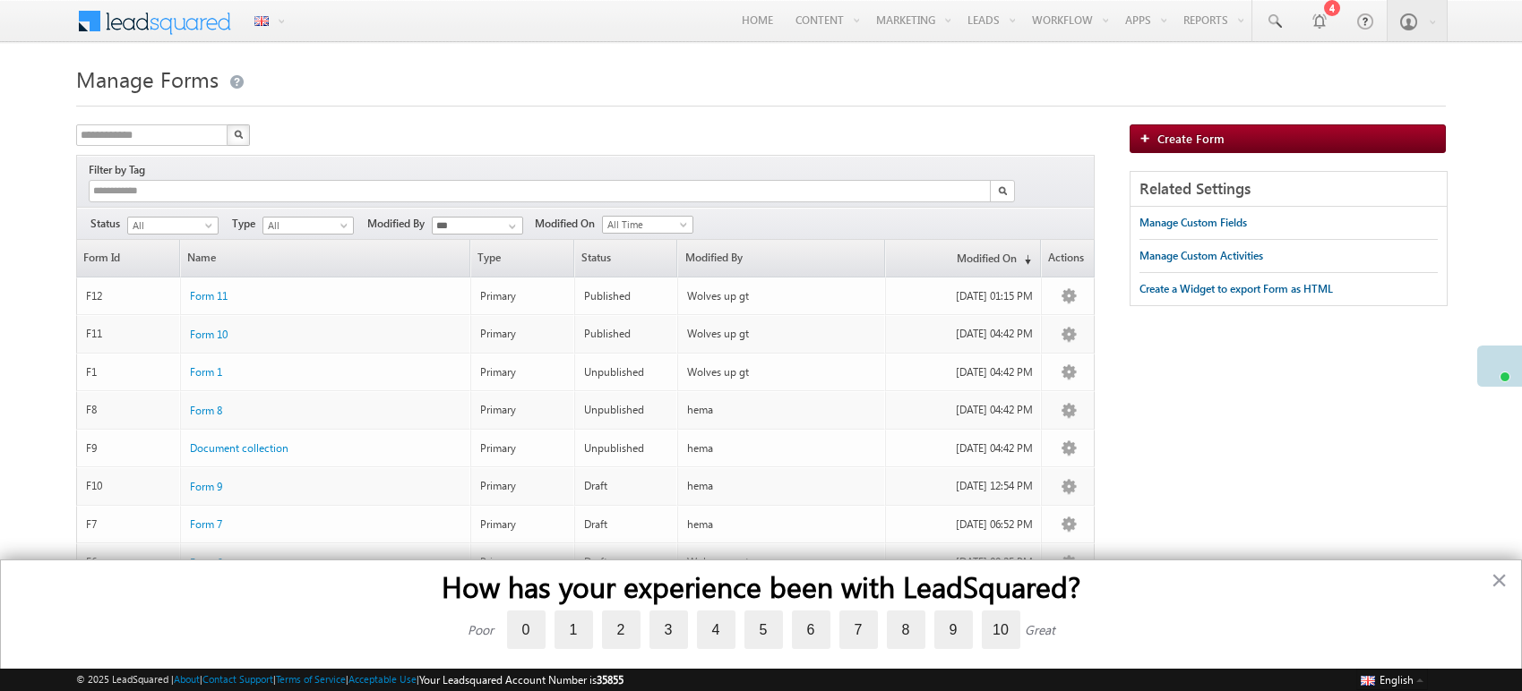 The image size is (1522, 691). Describe the element at coordinates (311, 679) in the screenshot. I see `a: Terms of Service` at that location.